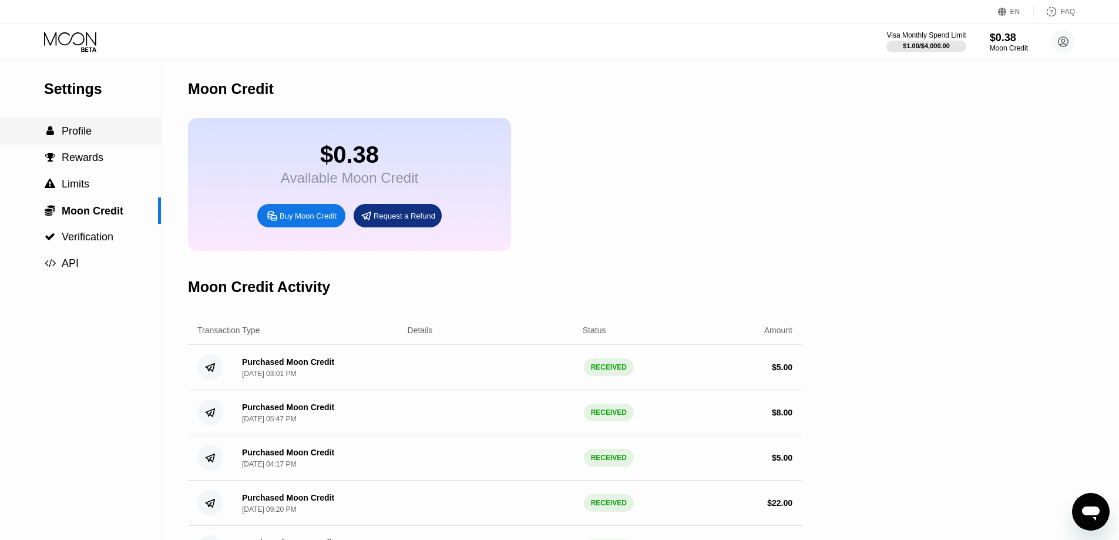  What do you see at coordinates (420, 330) in the screenshot?
I see `div: Details` at bounding box center [420, 330].